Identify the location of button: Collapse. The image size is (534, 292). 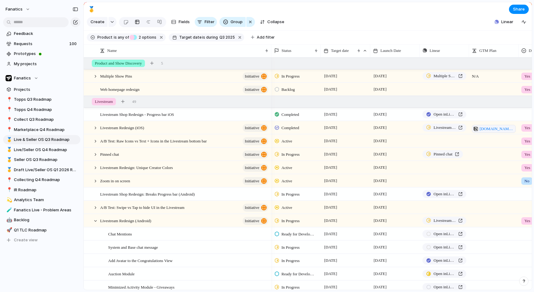
(272, 22).